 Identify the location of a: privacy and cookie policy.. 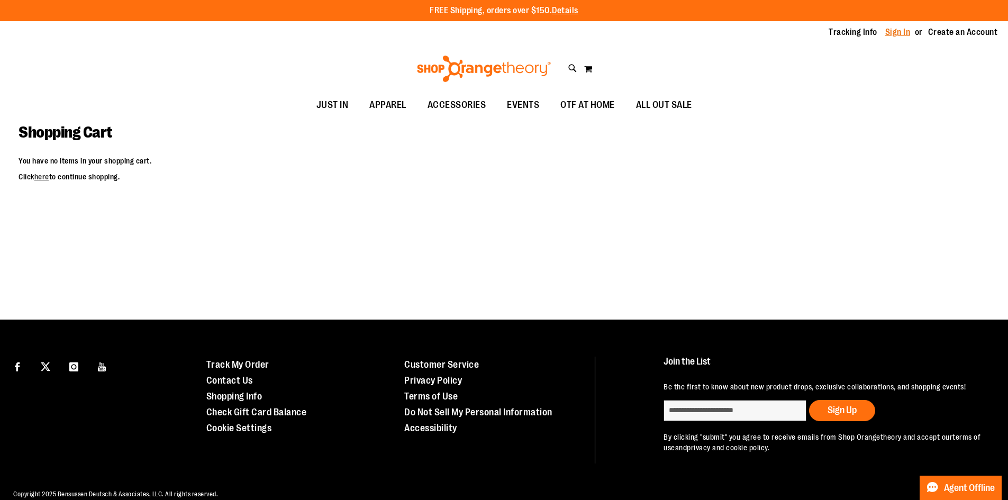
(728, 448).